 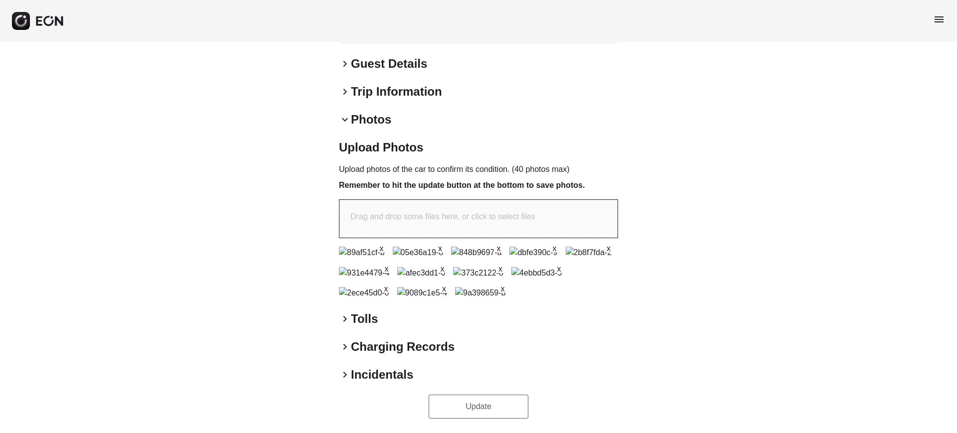 What do you see at coordinates (364, 273) in the screenshot?
I see `img: 931e4479-4` at bounding box center [364, 273].